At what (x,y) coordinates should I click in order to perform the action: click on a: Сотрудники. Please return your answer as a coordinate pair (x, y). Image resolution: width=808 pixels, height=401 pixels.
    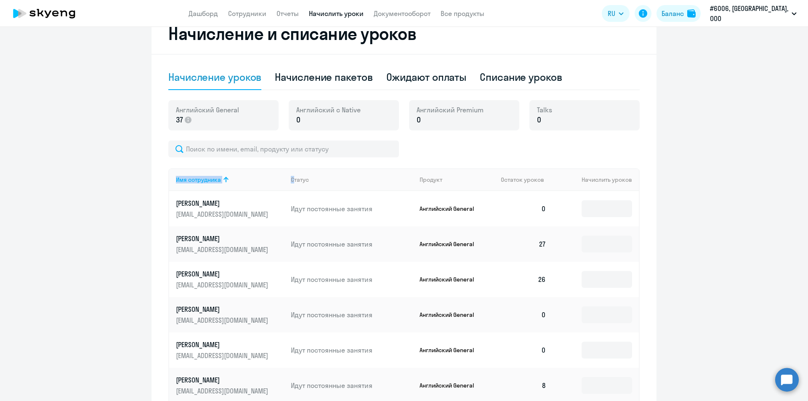
    Looking at the image, I should click on (247, 13).